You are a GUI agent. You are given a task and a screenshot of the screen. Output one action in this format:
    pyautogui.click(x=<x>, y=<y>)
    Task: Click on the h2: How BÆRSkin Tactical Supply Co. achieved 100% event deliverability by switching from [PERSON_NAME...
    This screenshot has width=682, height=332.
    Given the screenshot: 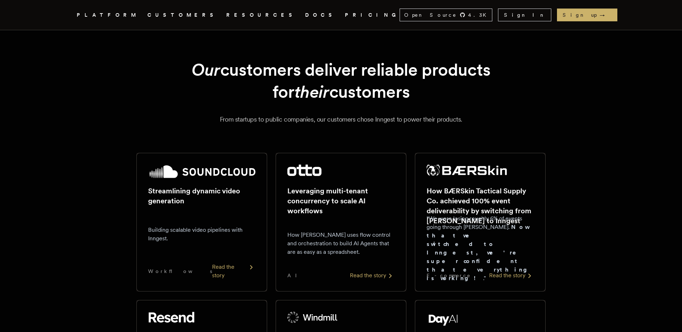 What is the action you would take?
    pyautogui.click(x=480, y=206)
    